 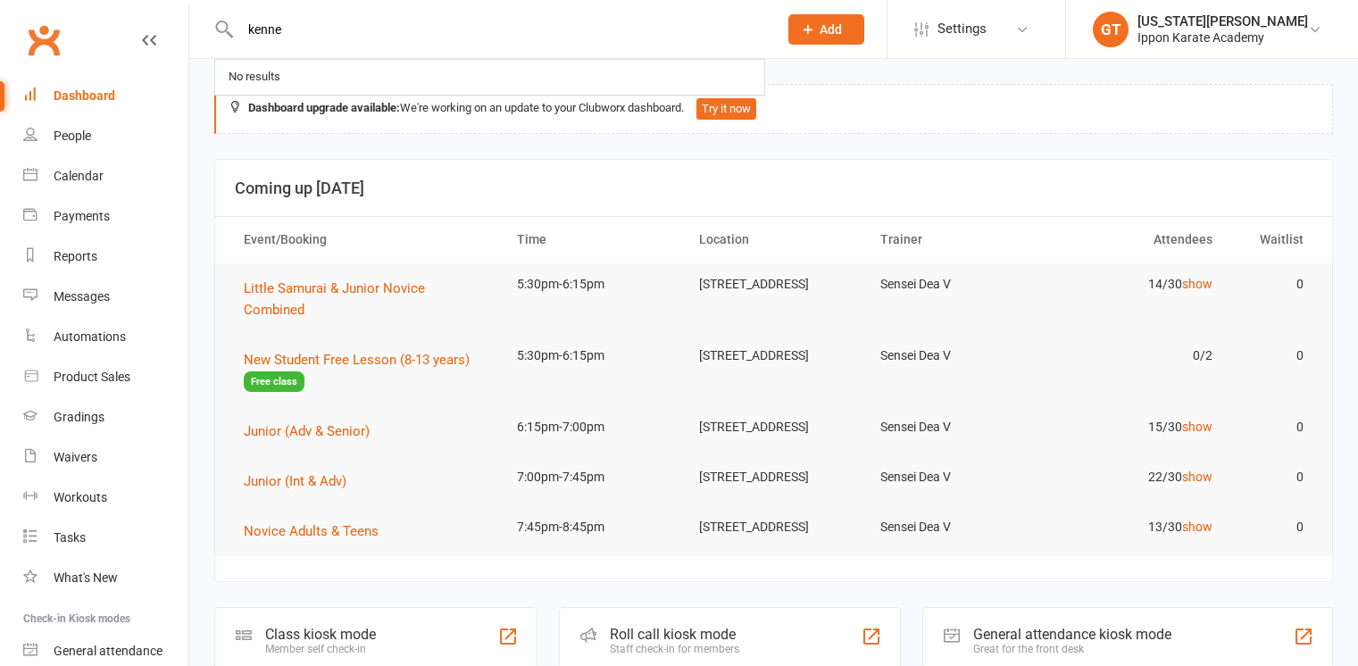 What do you see at coordinates (254, 77) in the screenshot?
I see `div: No results` at bounding box center [254, 77].